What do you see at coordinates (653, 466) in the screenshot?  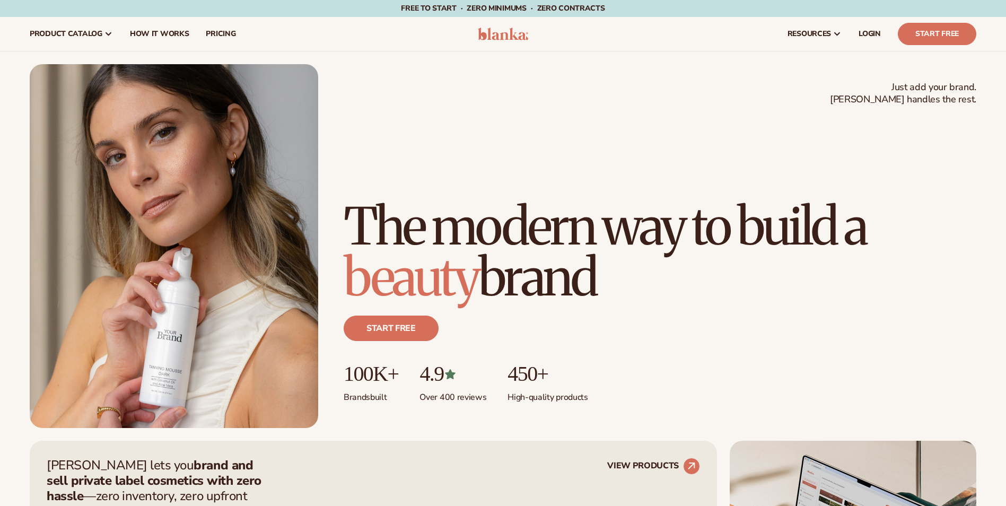 I see `a: VIEW PRODUCTS` at bounding box center [653, 466].